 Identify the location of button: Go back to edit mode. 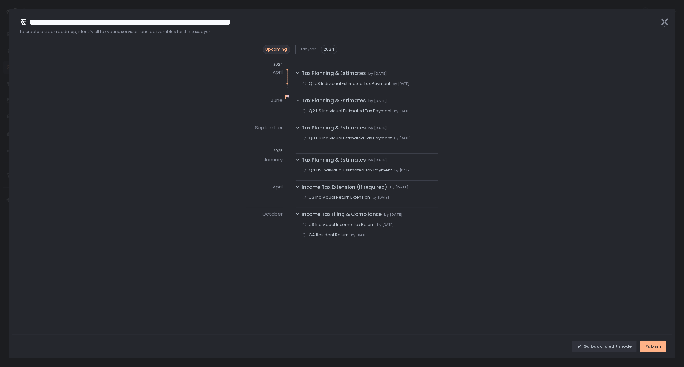
(604, 347).